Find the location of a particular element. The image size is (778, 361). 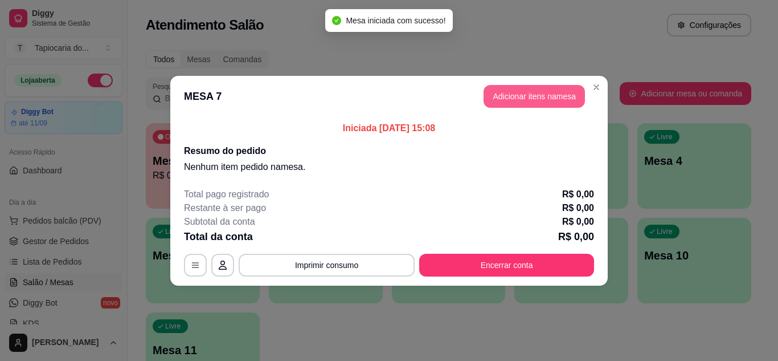

header: MESA 7 is located at coordinates (389, 96).